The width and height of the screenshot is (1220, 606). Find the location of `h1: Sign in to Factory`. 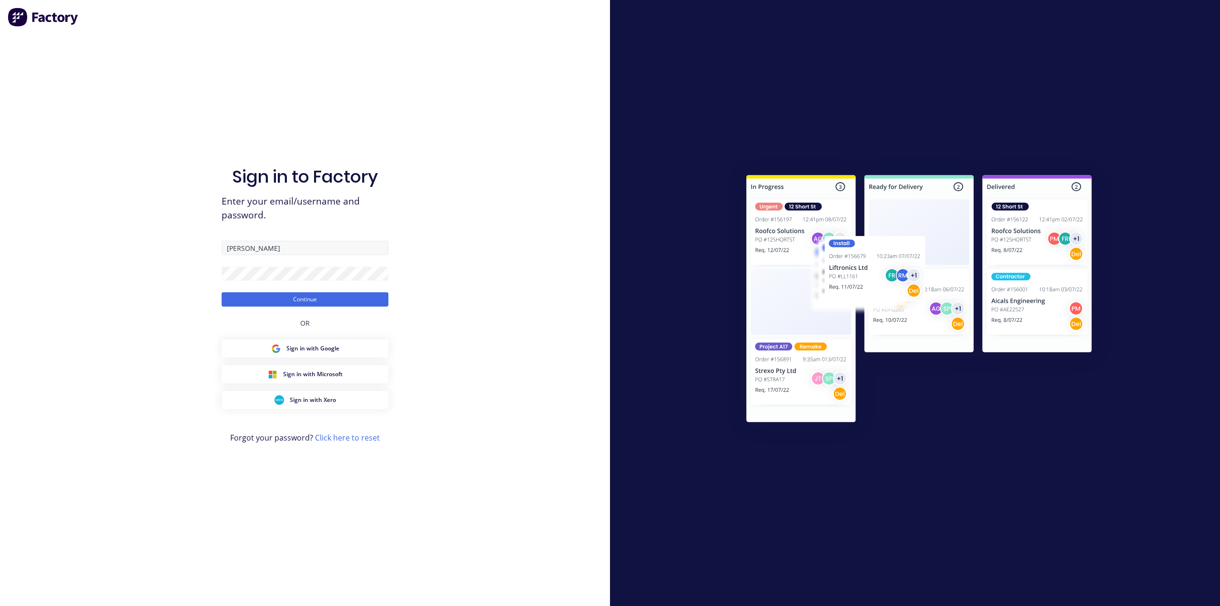

h1: Sign in to Factory is located at coordinates (305, 176).